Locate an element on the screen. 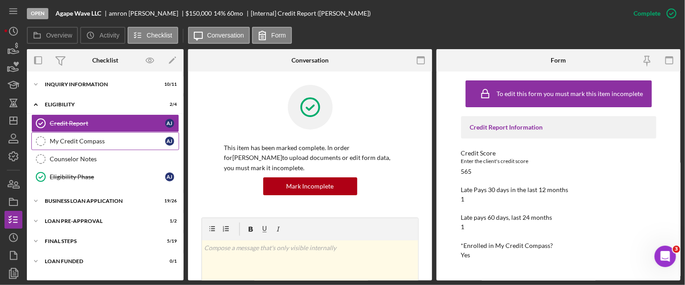 This screenshot has height=285, width=685. div: Form is located at coordinates (558, 60).